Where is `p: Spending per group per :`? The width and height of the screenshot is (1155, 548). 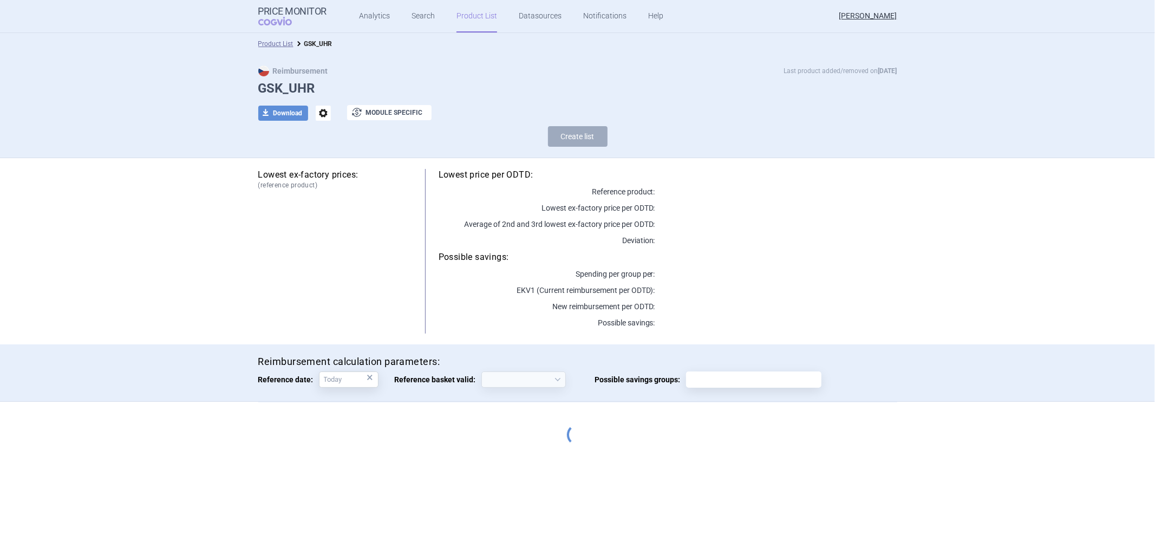
p: Spending per group per : is located at coordinates (547, 274).